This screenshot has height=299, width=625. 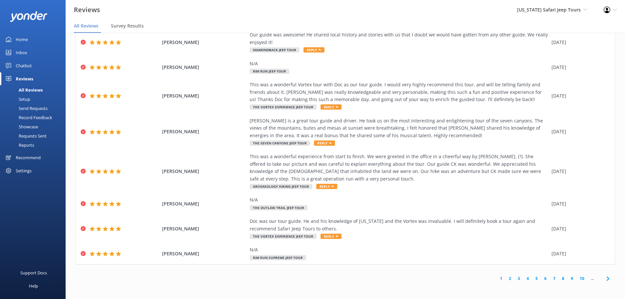 I want to click on div: Inbox, so click(x=21, y=52).